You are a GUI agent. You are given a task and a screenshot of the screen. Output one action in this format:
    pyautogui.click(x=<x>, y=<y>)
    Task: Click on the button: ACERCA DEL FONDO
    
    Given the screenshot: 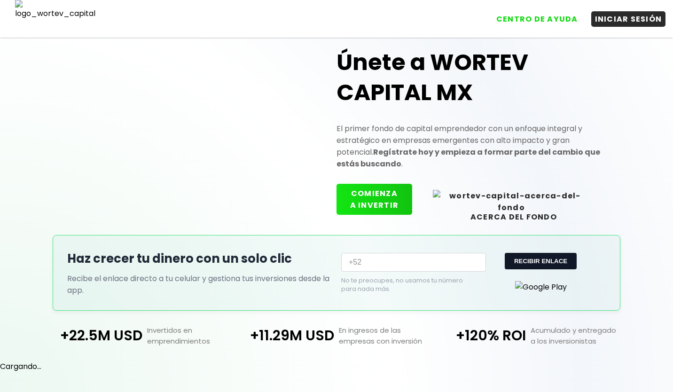 What is the action you would take?
    pyautogui.click(x=514, y=205)
    